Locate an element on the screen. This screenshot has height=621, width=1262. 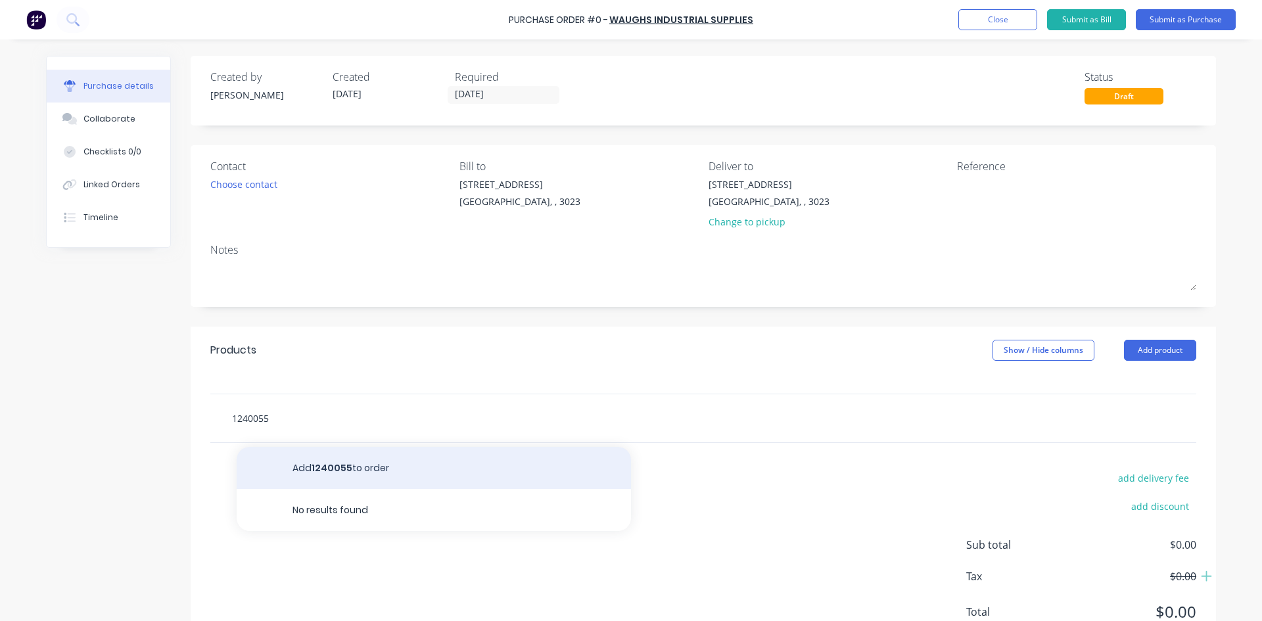
div: Checklists 0/0 is located at coordinates (112, 152).